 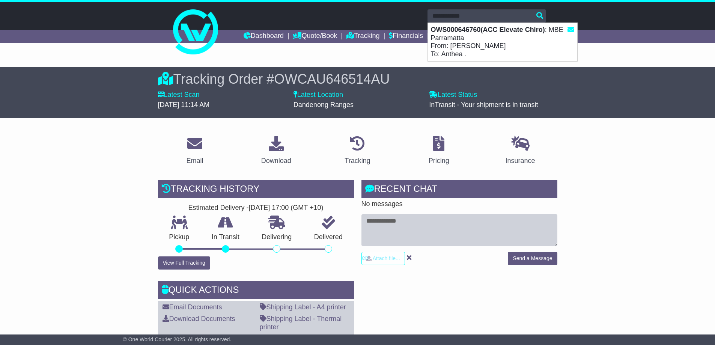 What do you see at coordinates (329, 237) in the screenshot?
I see `p: Delivered` at bounding box center [329, 237].